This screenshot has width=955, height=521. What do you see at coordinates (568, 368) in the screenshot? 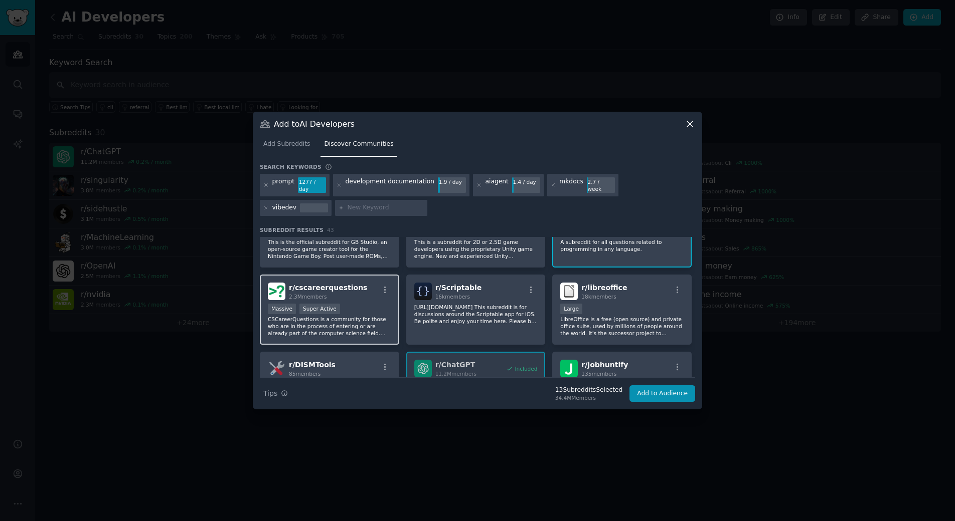
I see `img: jobhuntify` at bounding box center [568, 368].